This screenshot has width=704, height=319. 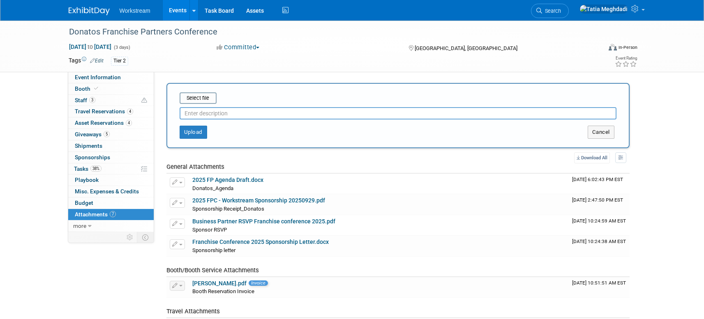 I want to click on span: Sponsor RSVP, so click(x=210, y=230).